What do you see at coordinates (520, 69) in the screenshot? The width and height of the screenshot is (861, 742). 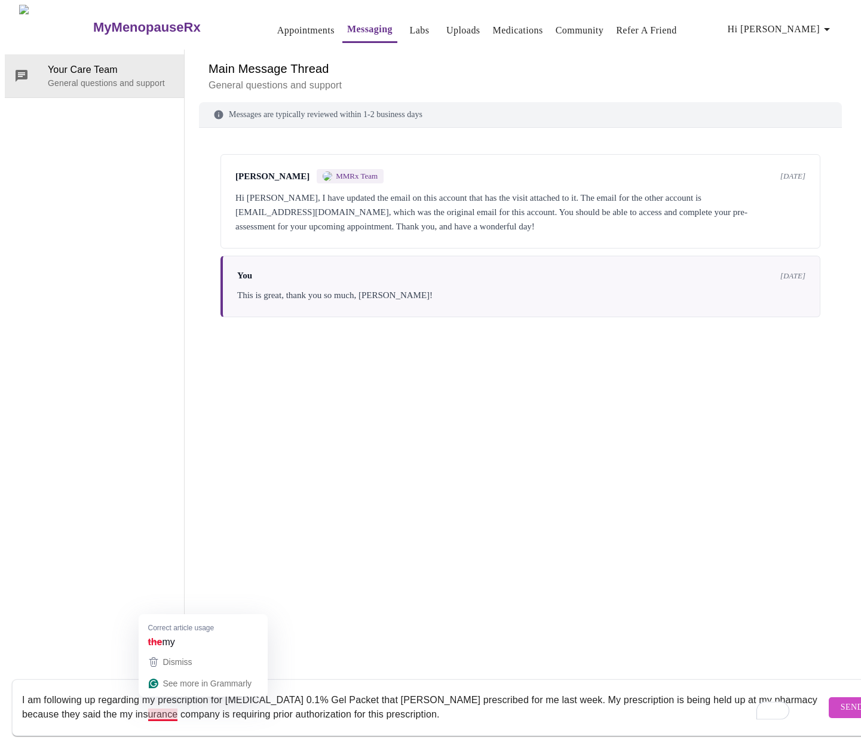 I see `h6: Main Message Thread` at bounding box center [520, 69].